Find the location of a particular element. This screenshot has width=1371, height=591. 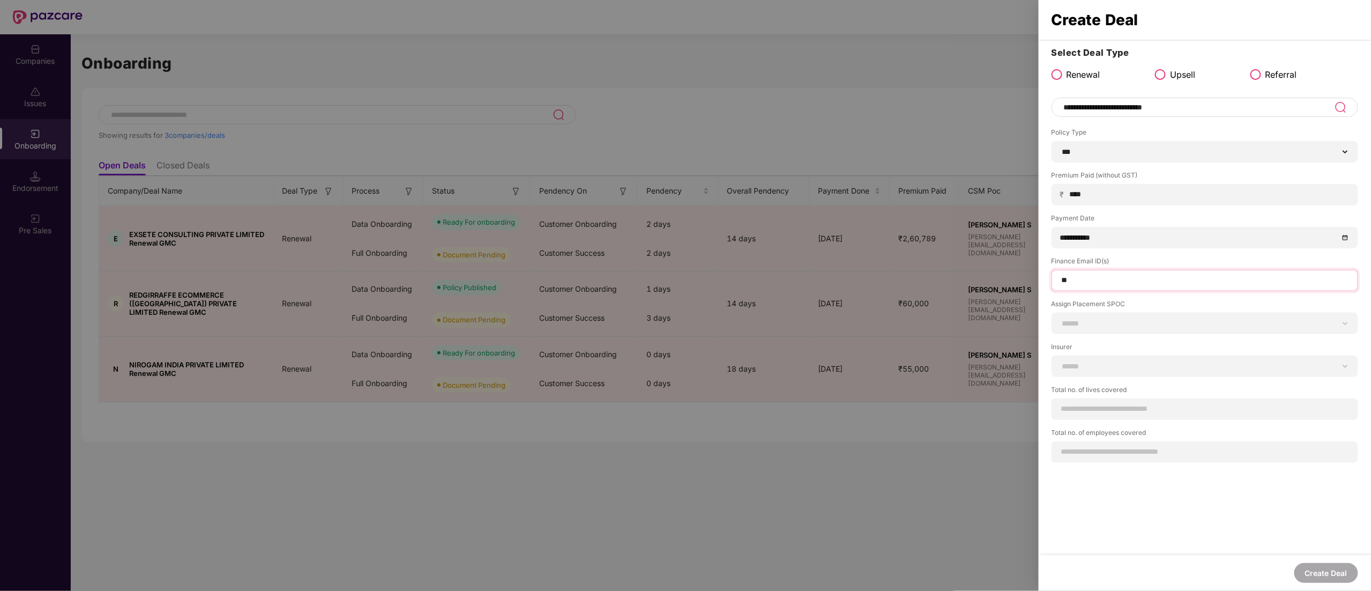

label: Payment Date is located at coordinates (1205, 220).